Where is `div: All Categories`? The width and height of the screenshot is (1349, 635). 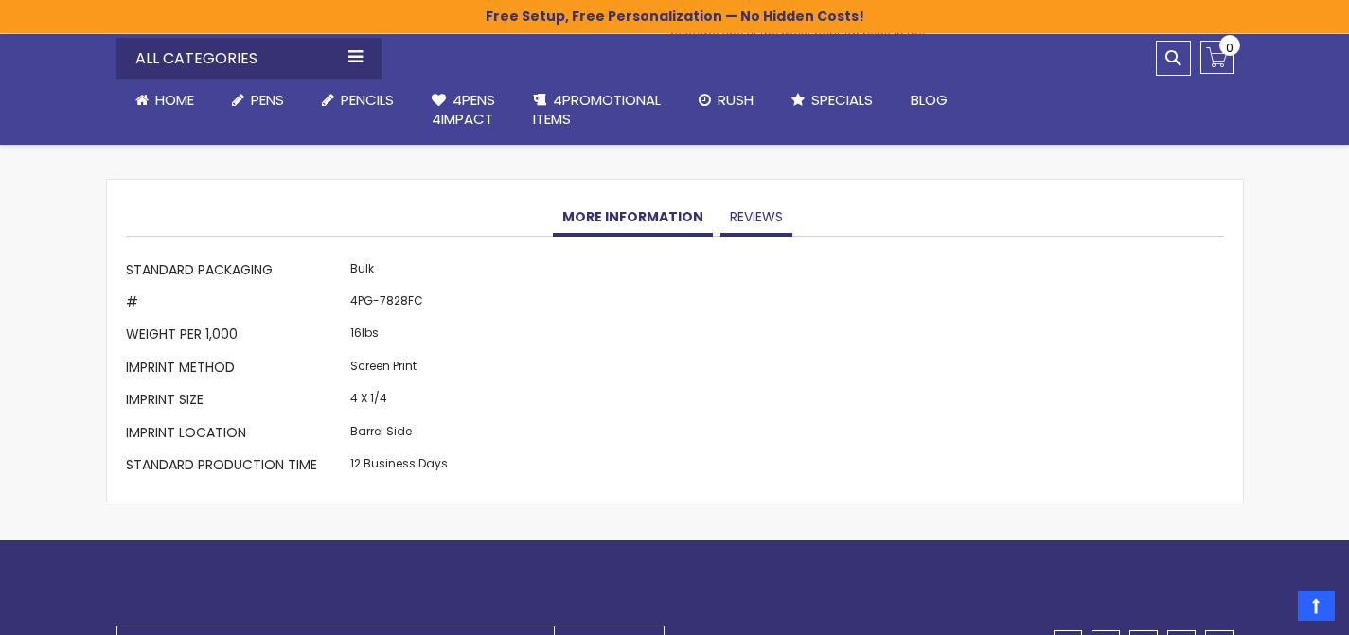
div: All Categories is located at coordinates (249, 59).